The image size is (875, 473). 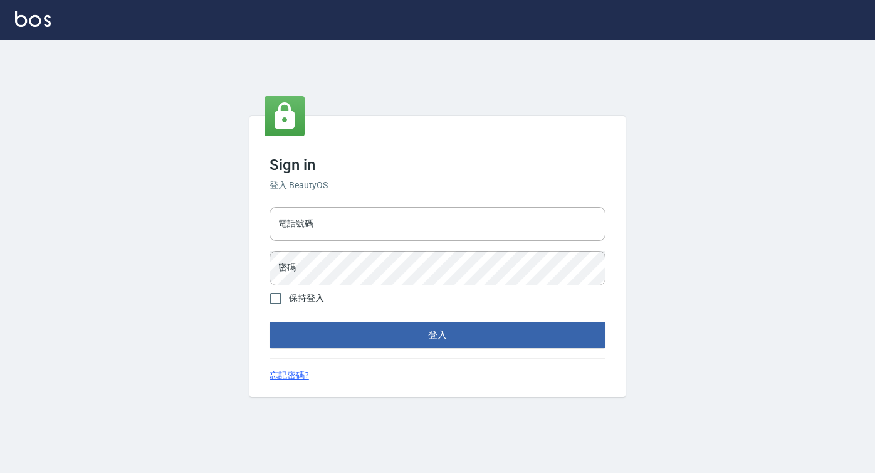 What do you see at coordinates (438, 335) in the screenshot?
I see `button: 登入` at bounding box center [438, 335].